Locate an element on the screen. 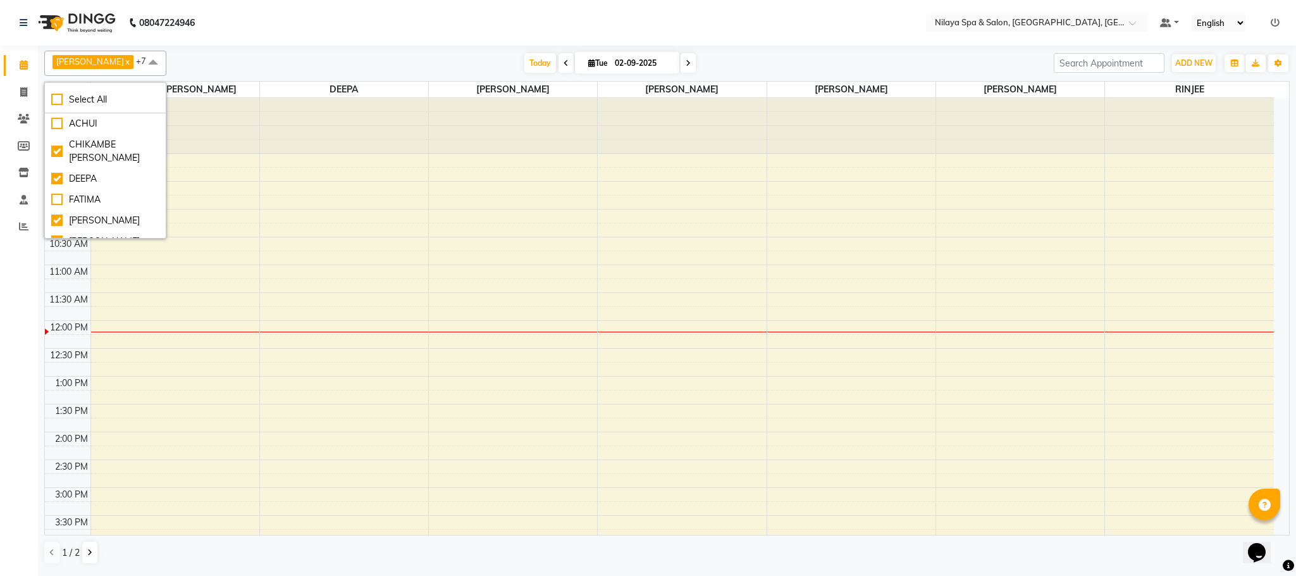 This screenshot has height=576, width=1296. span: +7 is located at coordinates (145, 61).